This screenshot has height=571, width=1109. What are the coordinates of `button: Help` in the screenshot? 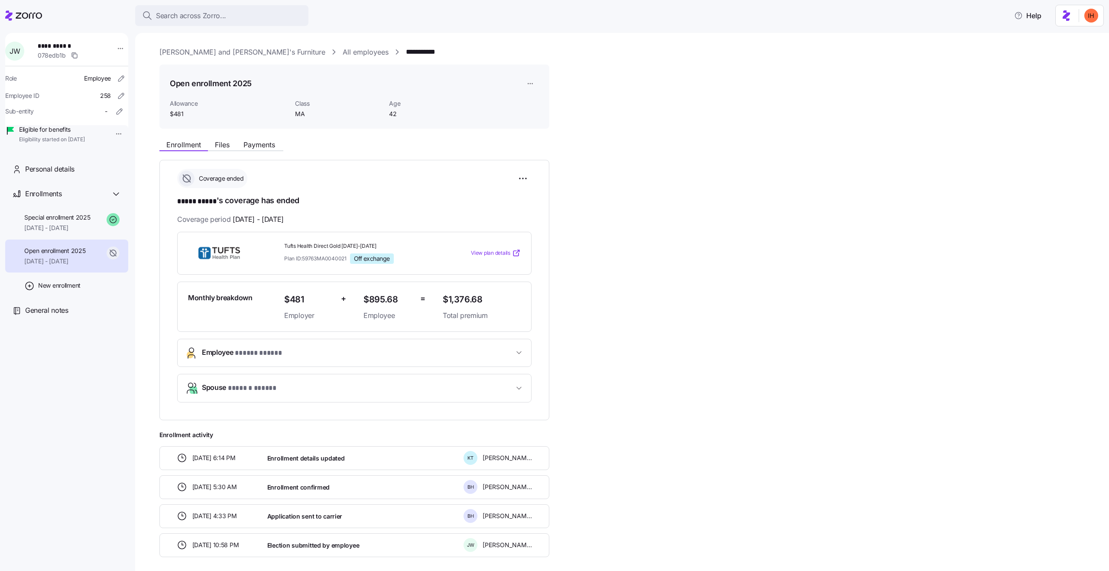 It's located at (1027, 16).